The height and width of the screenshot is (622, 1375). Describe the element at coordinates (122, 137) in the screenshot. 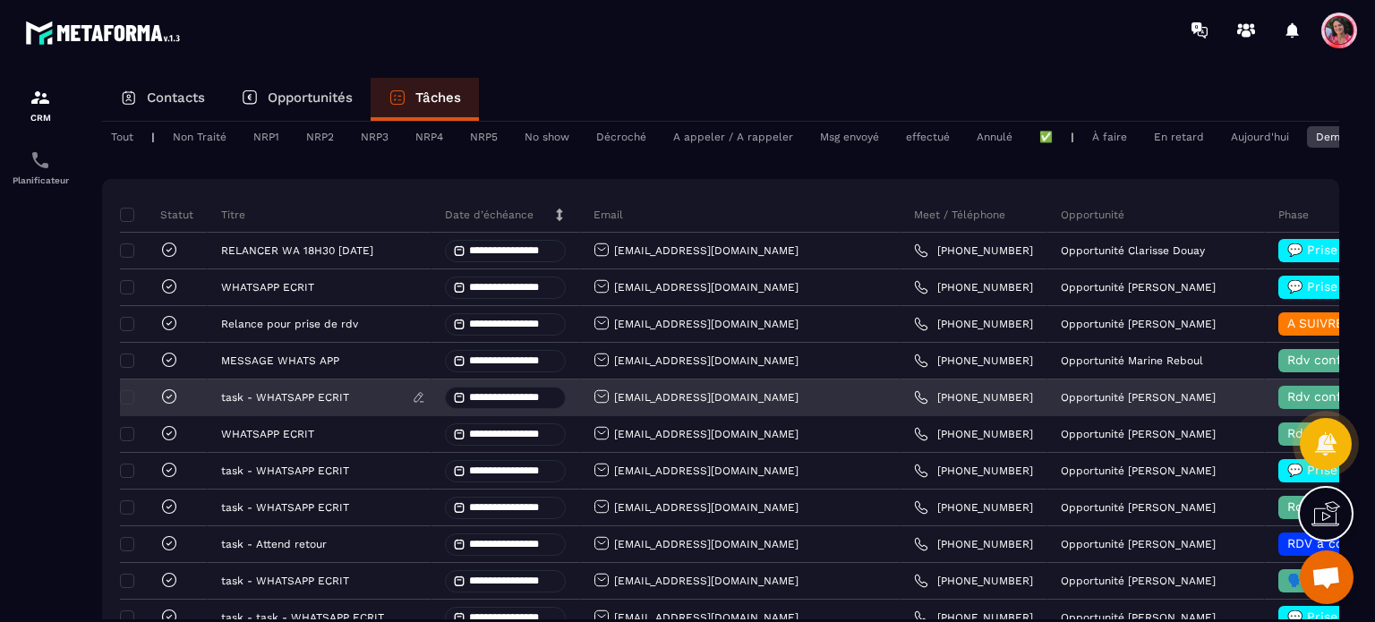

I see `div: Tout` at that location.